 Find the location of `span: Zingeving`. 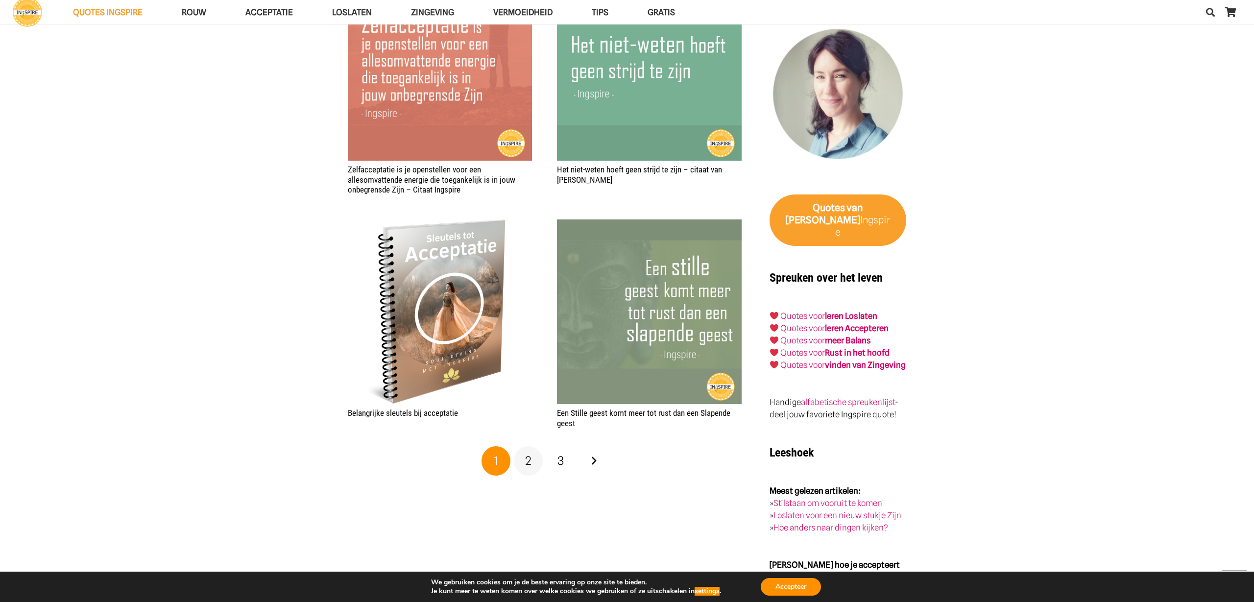

span: Zingeving is located at coordinates (432, 12).